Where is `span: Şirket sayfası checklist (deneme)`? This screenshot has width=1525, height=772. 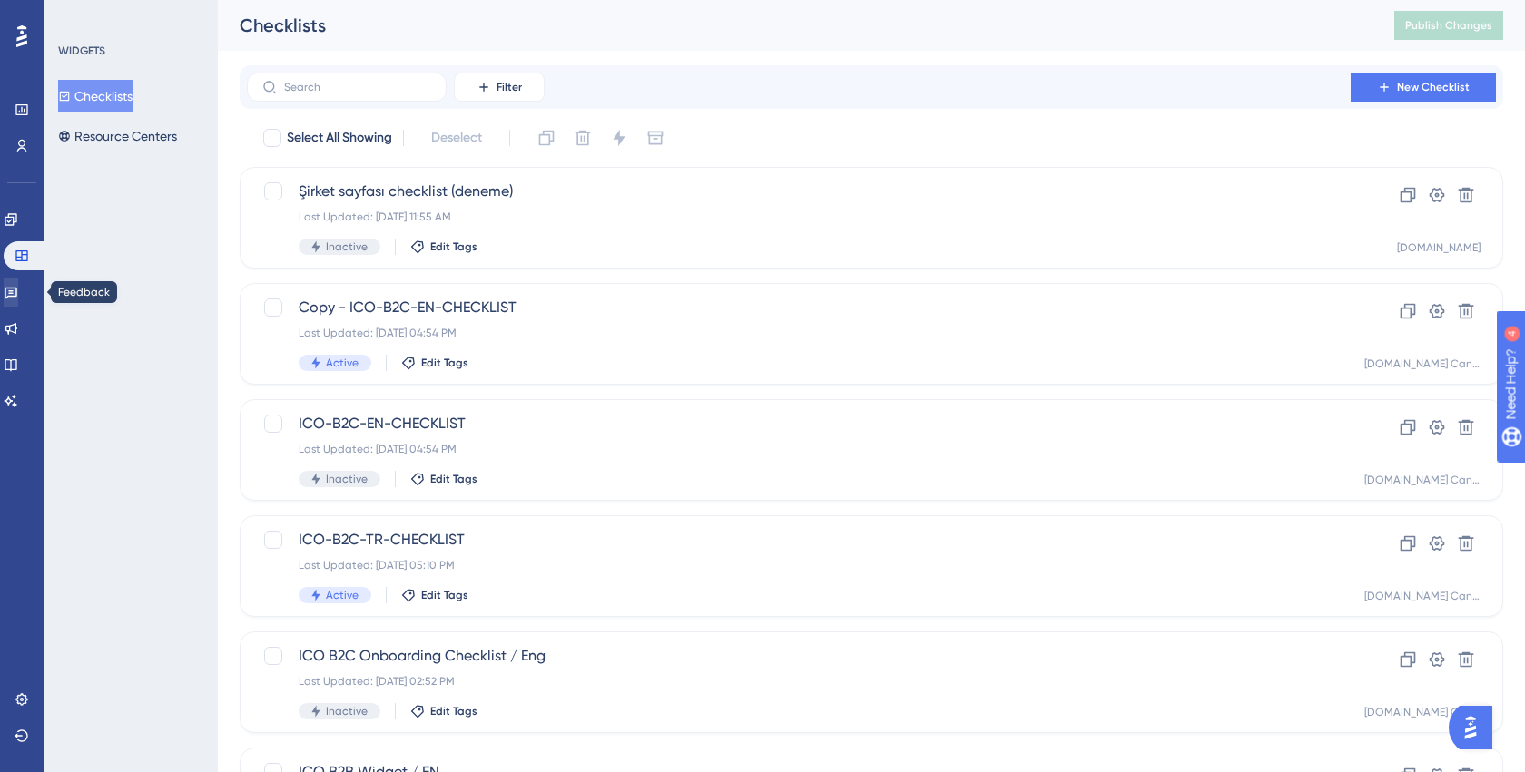 span: Şirket sayfası checklist (deneme) is located at coordinates (799, 192).